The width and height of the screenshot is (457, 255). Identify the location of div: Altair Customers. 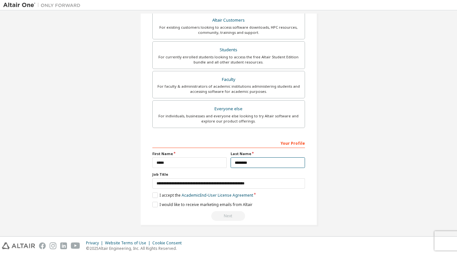
(229, 20).